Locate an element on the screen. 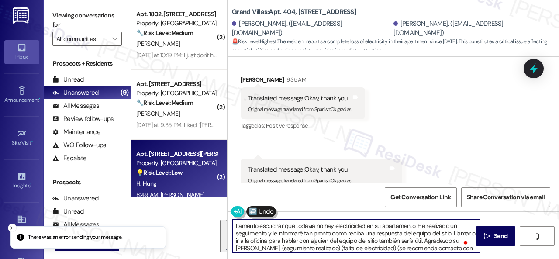  input: All communities is located at coordinates (82, 39).